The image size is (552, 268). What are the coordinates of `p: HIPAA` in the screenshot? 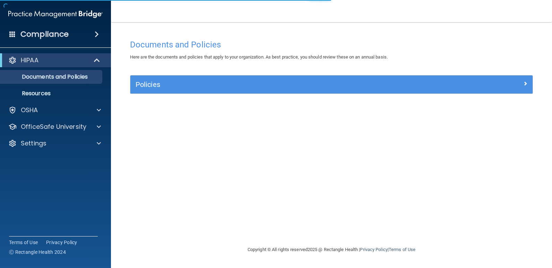 It's located at (29, 60).